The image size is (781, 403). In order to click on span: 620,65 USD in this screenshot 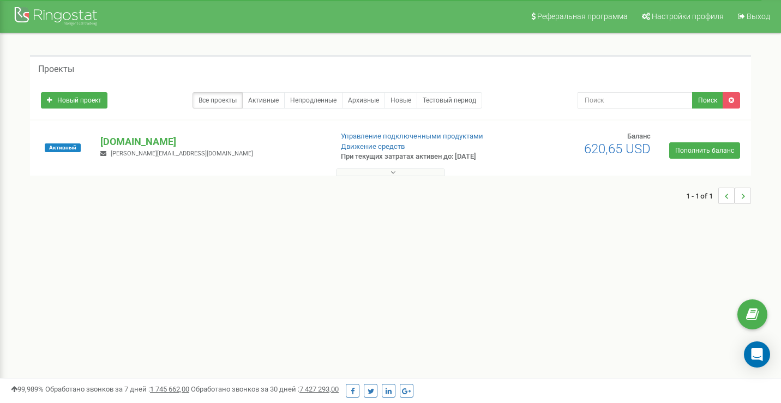, I will do `click(617, 149)`.